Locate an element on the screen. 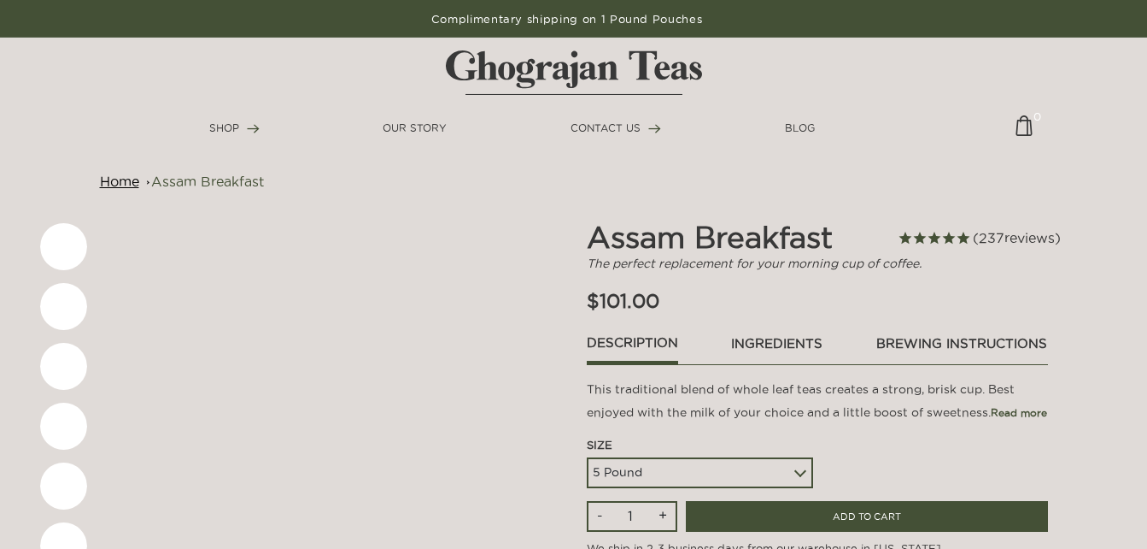 The width and height of the screenshot is (1147, 549). a: Home is located at coordinates (120, 181).